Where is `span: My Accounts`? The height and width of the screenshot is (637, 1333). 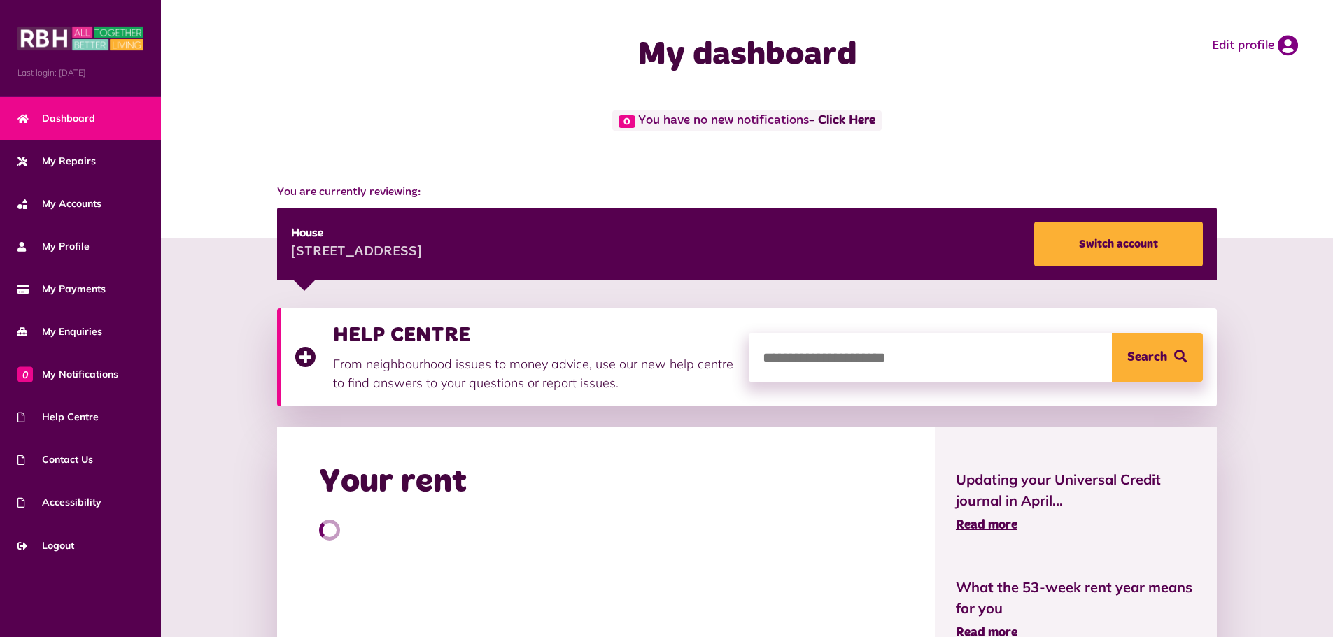 span: My Accounts is located at coordinates (59, 204).